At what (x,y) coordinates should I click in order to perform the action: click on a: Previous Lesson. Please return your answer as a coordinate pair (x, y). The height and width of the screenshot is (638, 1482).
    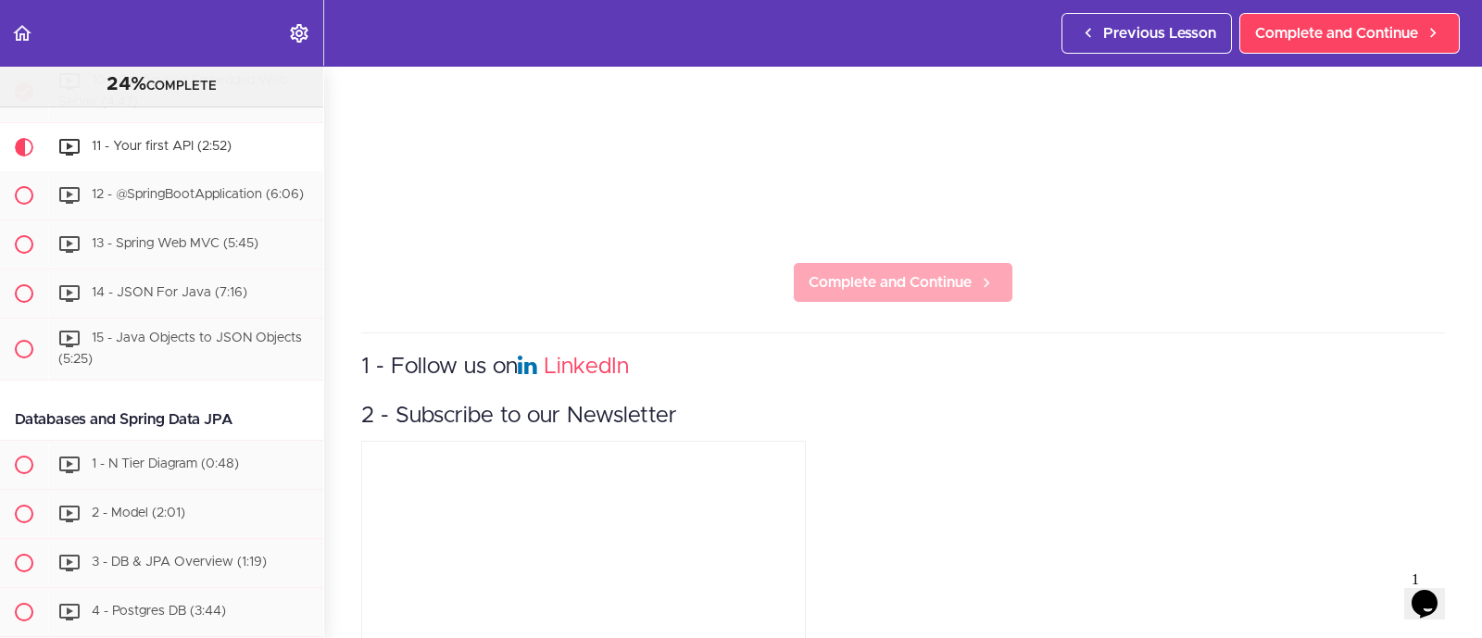
    Looking at the image, I should click on (1146, 33).